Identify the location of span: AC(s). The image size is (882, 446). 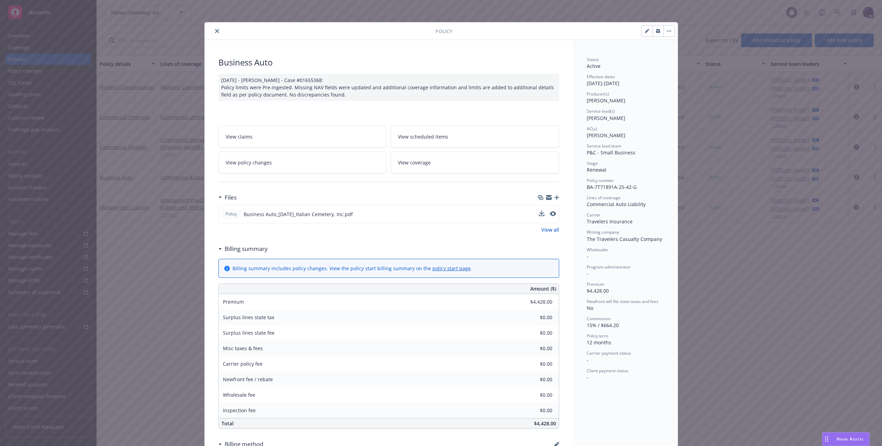
(592, 128).